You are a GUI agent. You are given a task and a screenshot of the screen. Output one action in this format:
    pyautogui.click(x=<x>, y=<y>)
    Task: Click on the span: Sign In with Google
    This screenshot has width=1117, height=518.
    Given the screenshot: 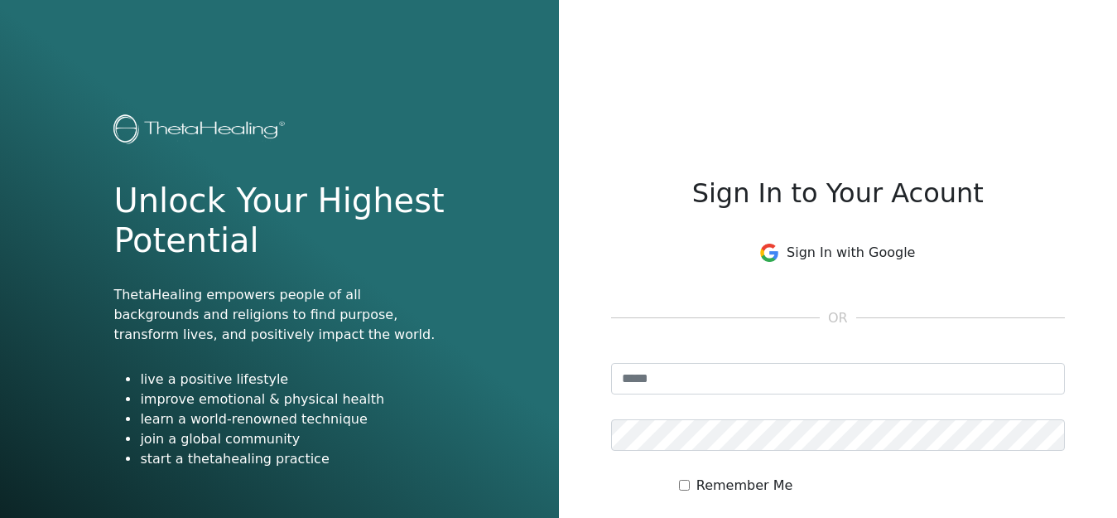 What is the action you would take?
    pyautogui.click(x=851, y=253)
    